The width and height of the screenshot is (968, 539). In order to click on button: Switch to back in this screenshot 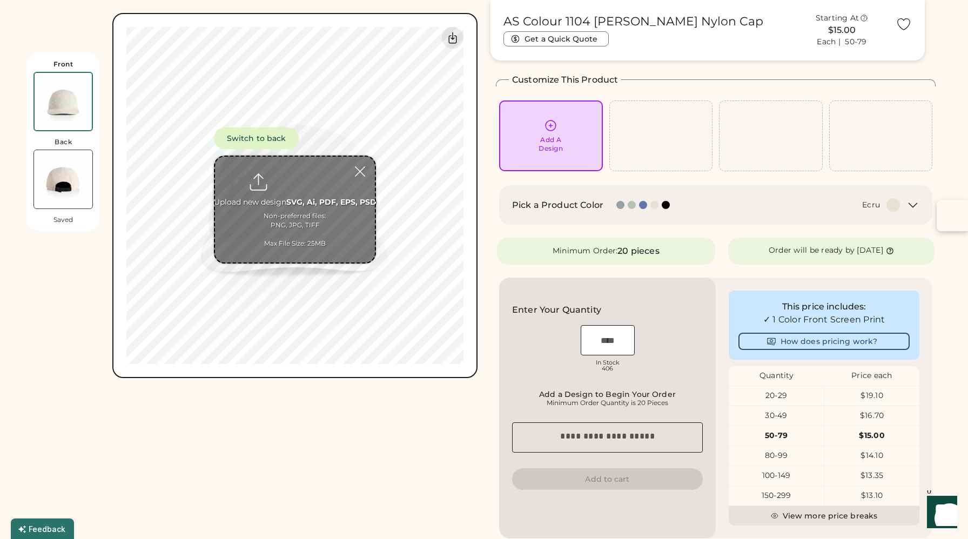, I will do `click(256, 138)`.